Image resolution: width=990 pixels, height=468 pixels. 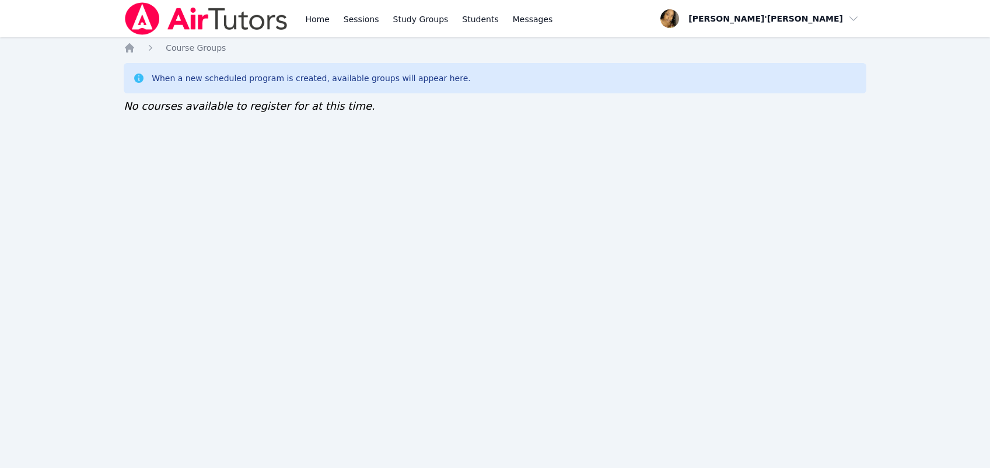 I want to click on img: Air Tutors, so click(x=206, y=19).